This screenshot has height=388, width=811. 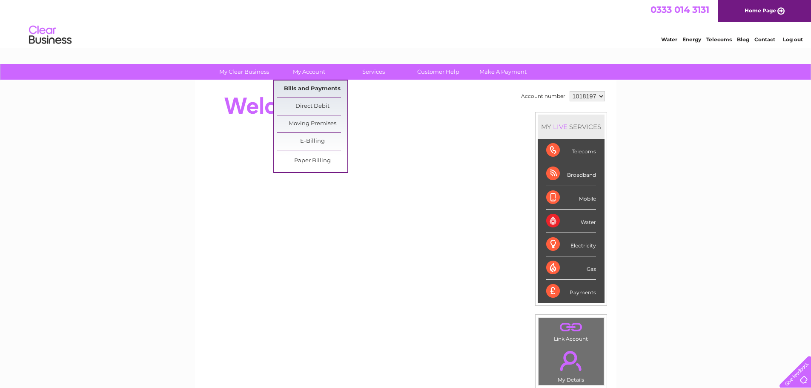 What do you see at coordinates (312, 89) in the screenshot?
I see `a: Bills and Payments` at bounding box center [312, 89].